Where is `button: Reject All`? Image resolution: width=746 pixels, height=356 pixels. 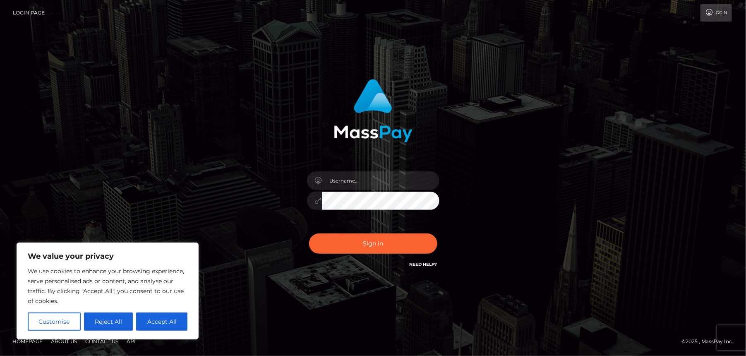
button: Reject All is located at coordinates (108, 321).